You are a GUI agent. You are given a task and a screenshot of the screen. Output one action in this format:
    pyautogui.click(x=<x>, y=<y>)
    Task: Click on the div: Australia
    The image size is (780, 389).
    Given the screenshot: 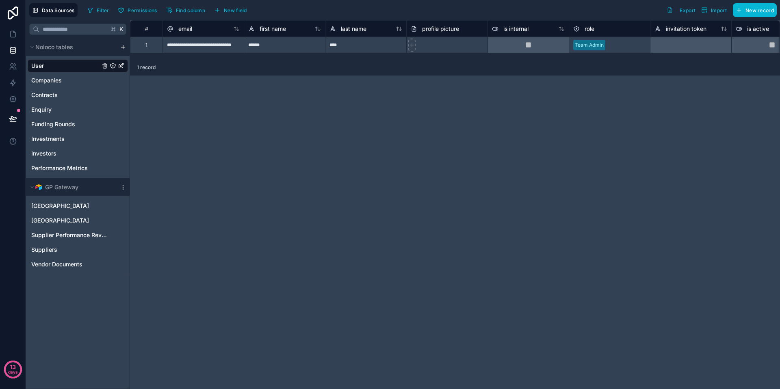 What is the action you would take?
    pyautogui.click(x=78, y=206)
    